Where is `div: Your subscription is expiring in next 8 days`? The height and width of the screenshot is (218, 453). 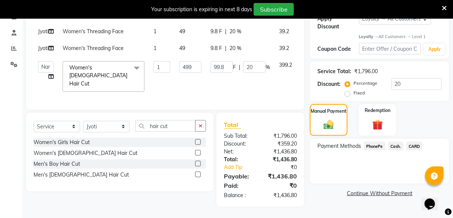
div: Your subscription is expiring in next 8 days is located at coordinates (202, 9).